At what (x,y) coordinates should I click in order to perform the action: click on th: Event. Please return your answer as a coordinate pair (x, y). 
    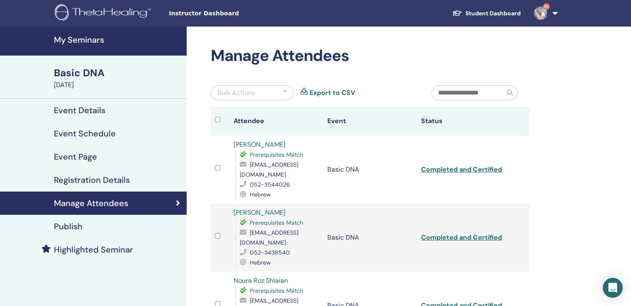
    Looking at the image, I should click on (370, 121).